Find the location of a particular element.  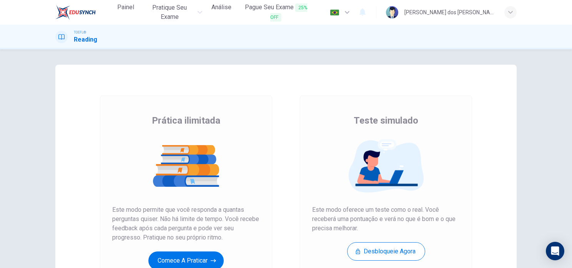

button: Desbloqueie agora is located at coordinates (386, 251).